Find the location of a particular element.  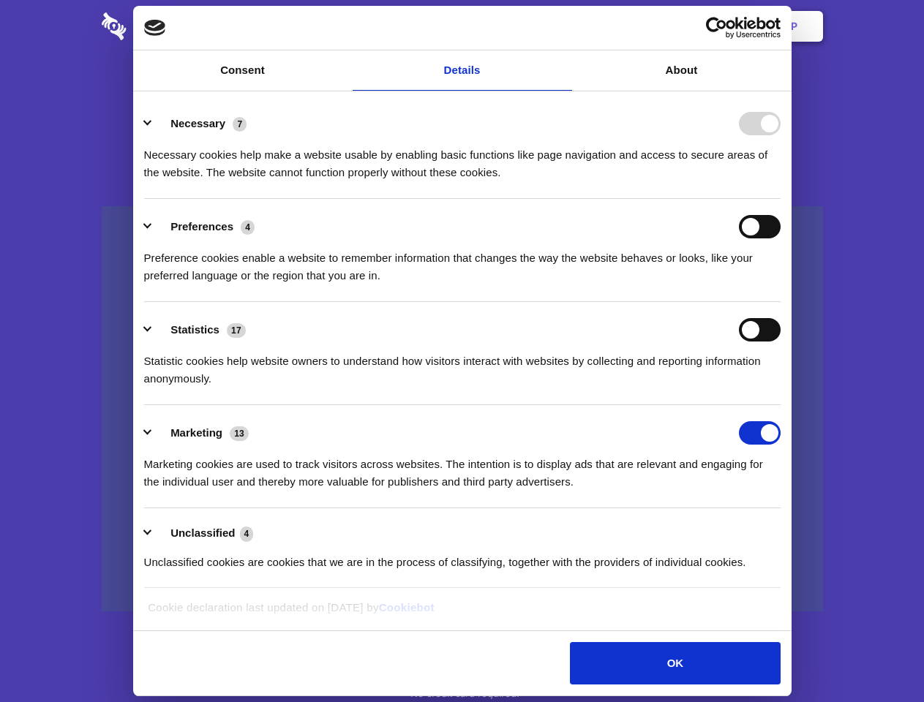

a: Consent is located at coordinates (243, 70).